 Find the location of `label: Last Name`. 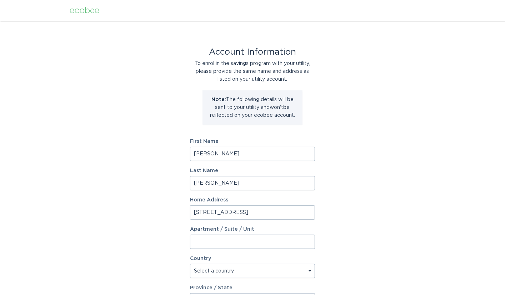

label: Last Name is located at coordinates (253, 171).